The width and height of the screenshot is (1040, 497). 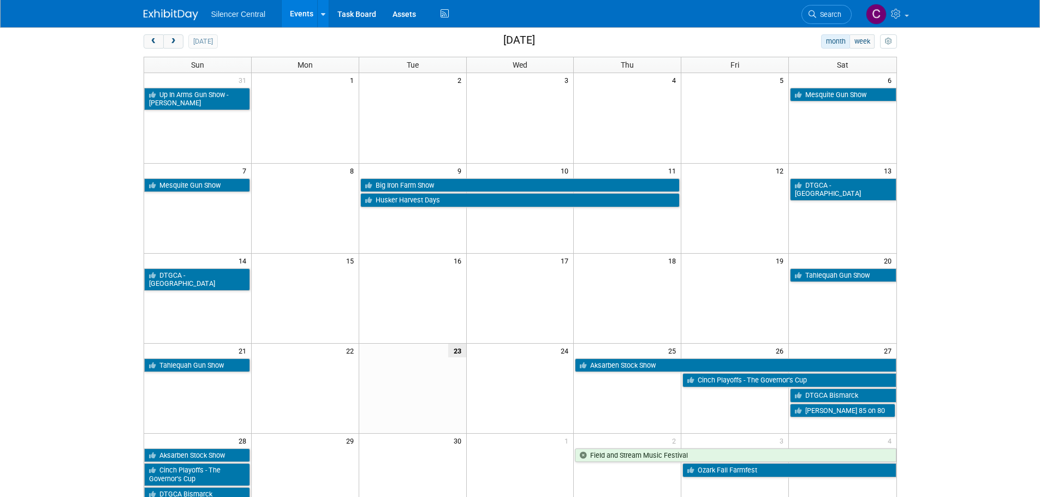 What do you see at coordinates (461, 170) in the screenshot?
I see `span: 9` at bounding box center [461, 170].